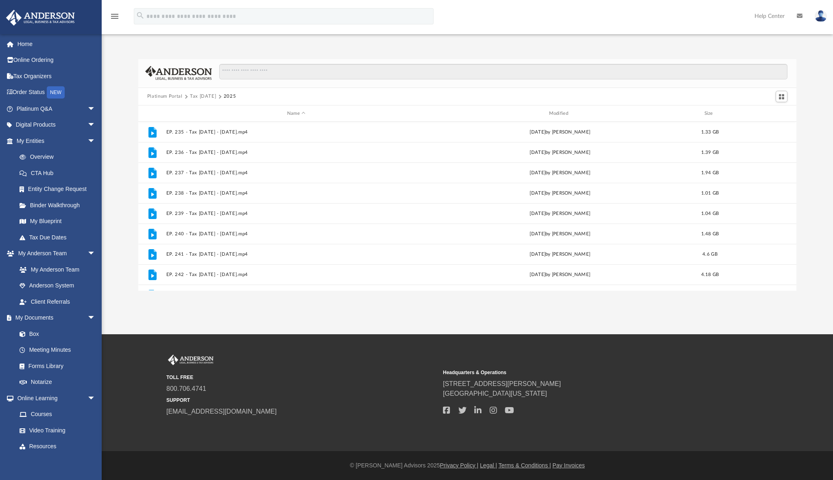 This screenshot has height=480, width=833. What do you see at coordinates (57, 382) in the screenshot?
I see `a: Notarize` at bounding box center [57, 382].